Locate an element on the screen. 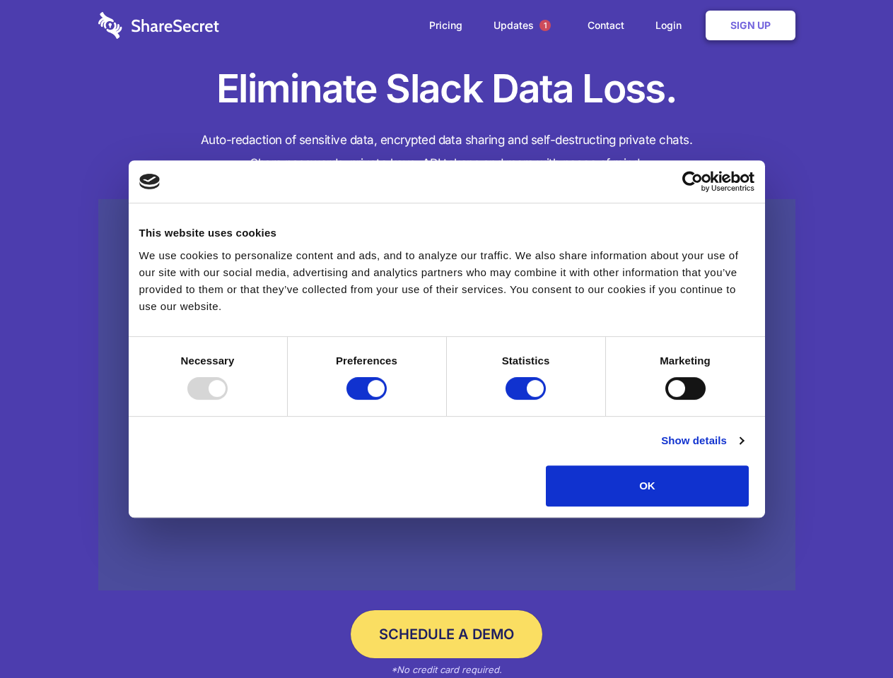 This screenshot has width=893, height=678. a: Pricing is located at coordinates (445, 25).